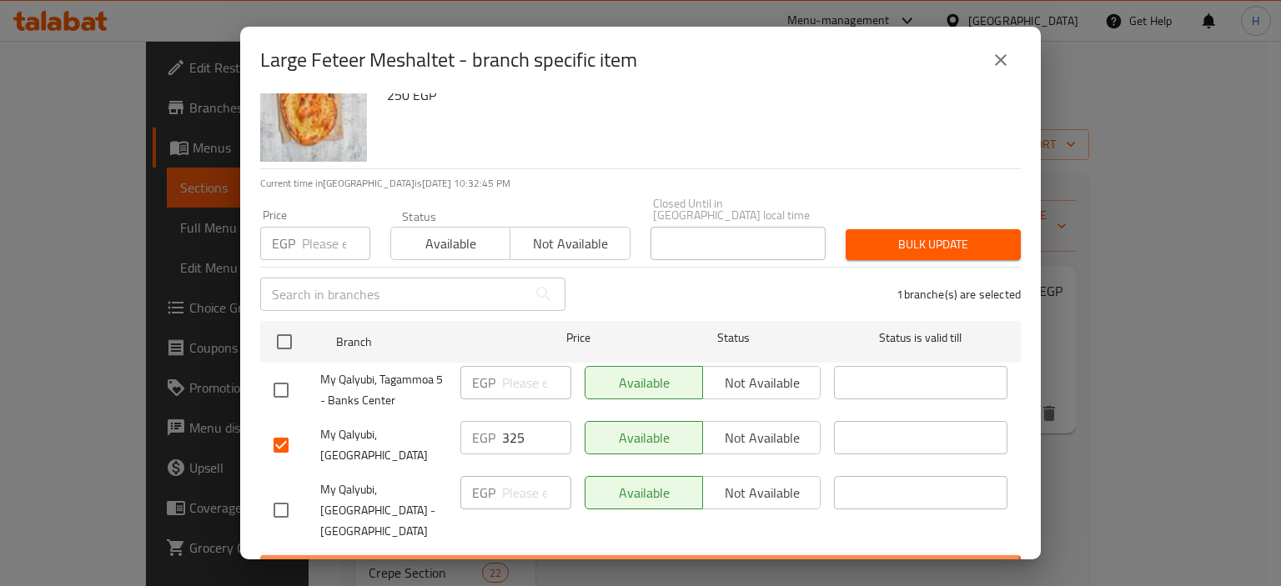  Describe the element at coordinates (449, 60) in the screenshot. I see `h2: Large Feteer Meshaltet - branch specific item` at that location.